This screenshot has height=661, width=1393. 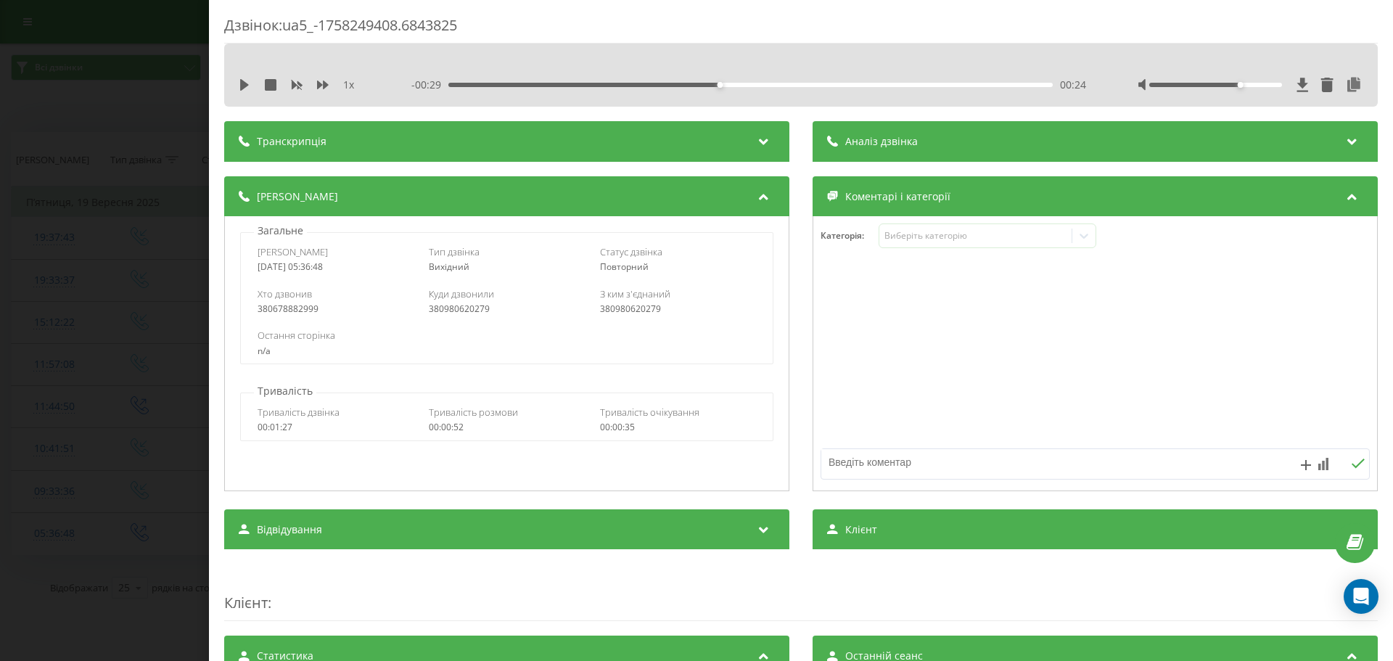 What do you see at coordinates (507, 351) in the screenshot?
I see `div: n/a` at bounding box center [507, 351].